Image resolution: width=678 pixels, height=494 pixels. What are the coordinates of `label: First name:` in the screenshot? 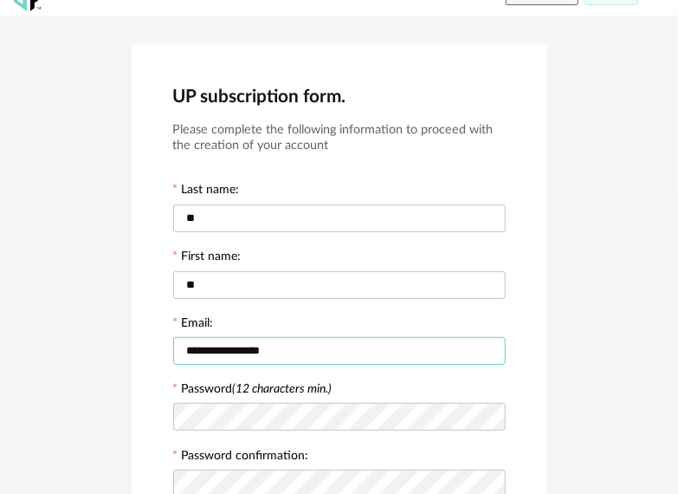 It's located at (207, 258).